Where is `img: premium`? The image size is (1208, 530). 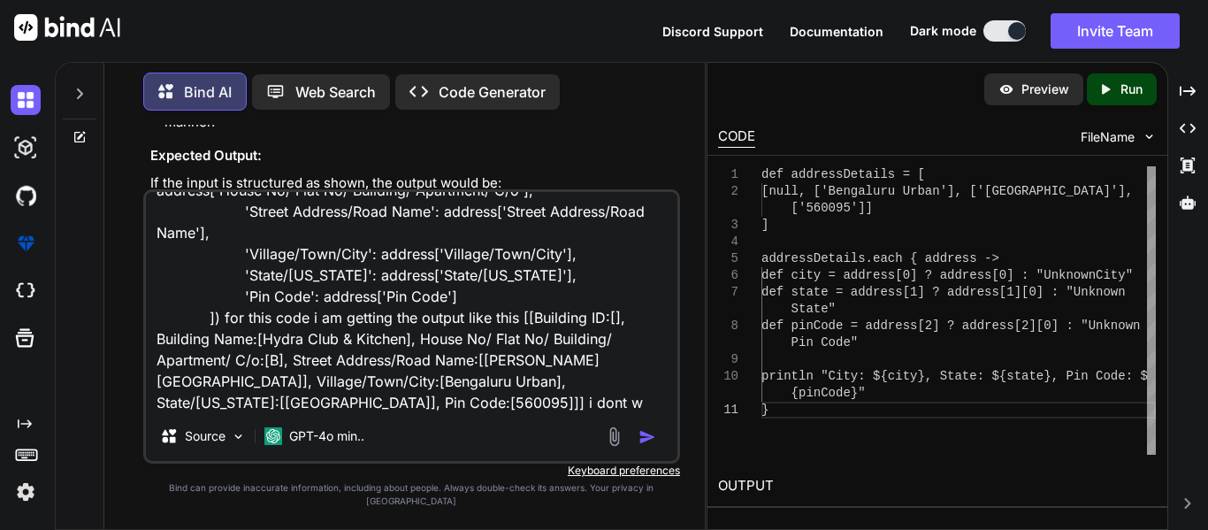 img: premium is located at coordinates (26, 243).